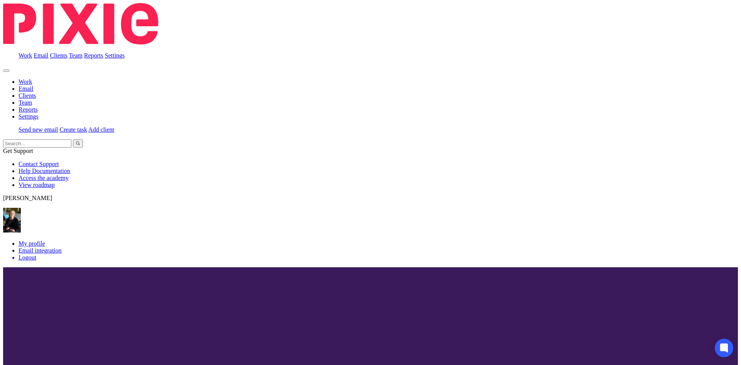  I want to click on img: Pixie, so click(81, 24).